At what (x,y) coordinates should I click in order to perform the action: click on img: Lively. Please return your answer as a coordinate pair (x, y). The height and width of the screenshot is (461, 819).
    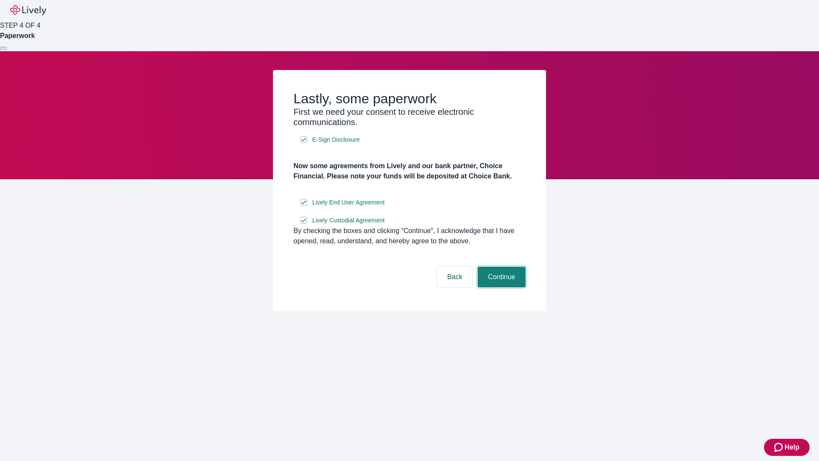
    Looking at the image, I should click on (28, 10).